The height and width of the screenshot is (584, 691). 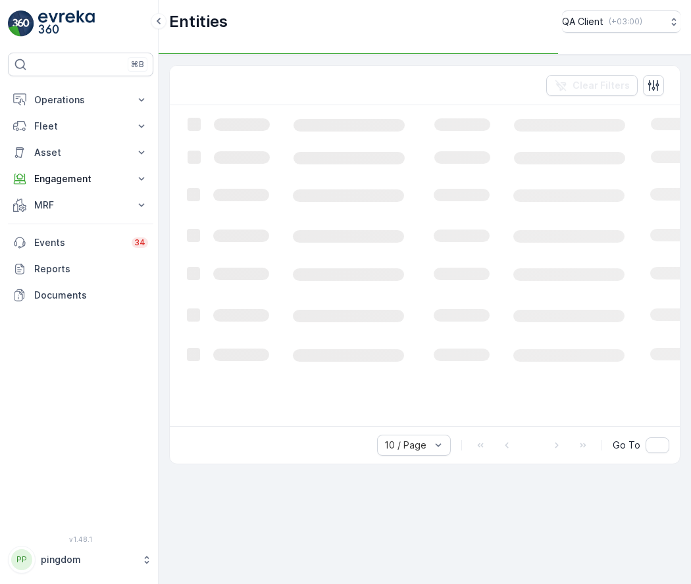 I want to click on p: Asset, so click(x=80, y=153).